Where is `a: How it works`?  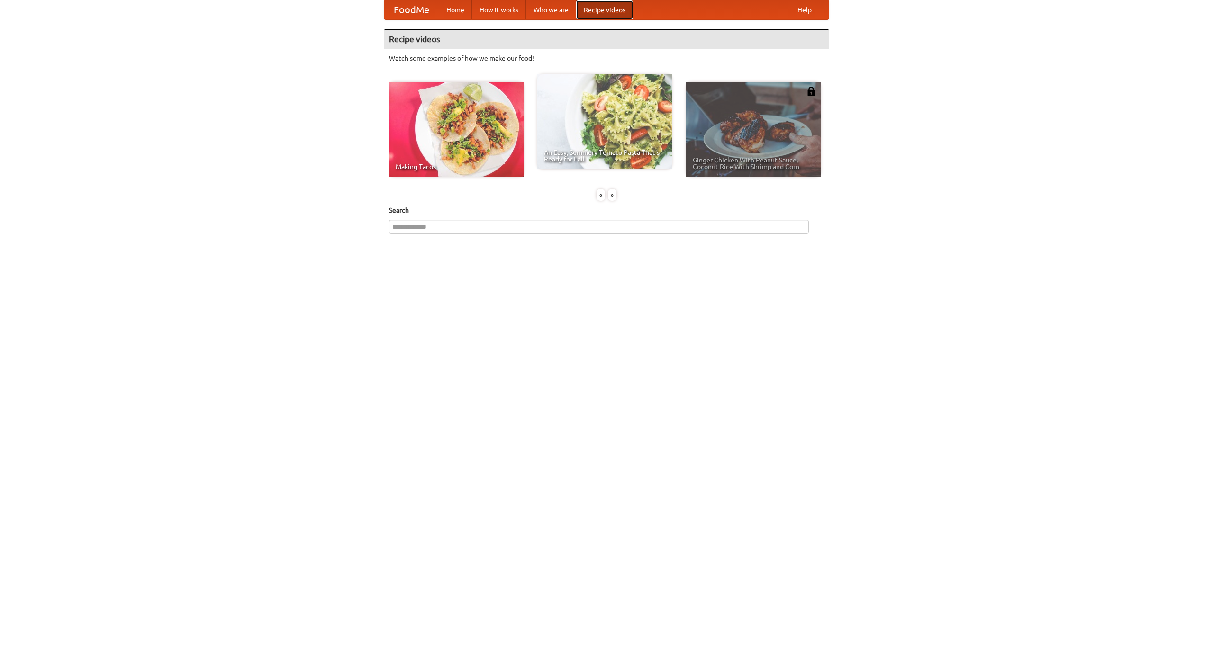 a: How it works is located at coordinates (499, 10).